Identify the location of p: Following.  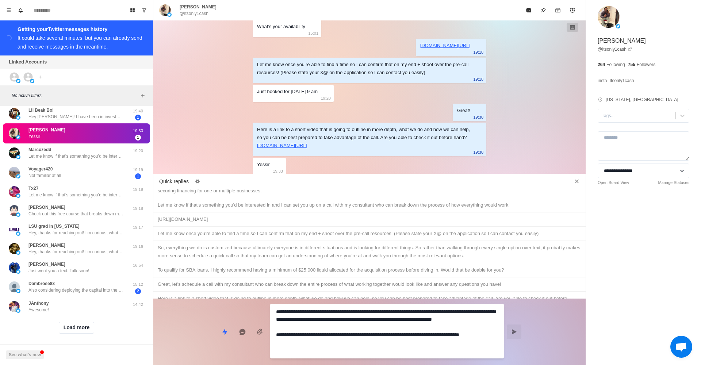
(615, 65).